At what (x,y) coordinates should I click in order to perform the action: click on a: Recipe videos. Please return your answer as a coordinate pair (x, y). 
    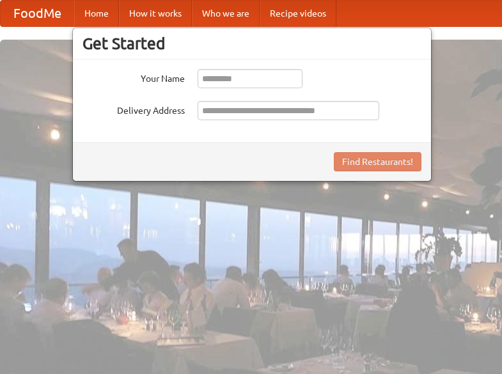
    Looking at the image, I should click on (298, 13).